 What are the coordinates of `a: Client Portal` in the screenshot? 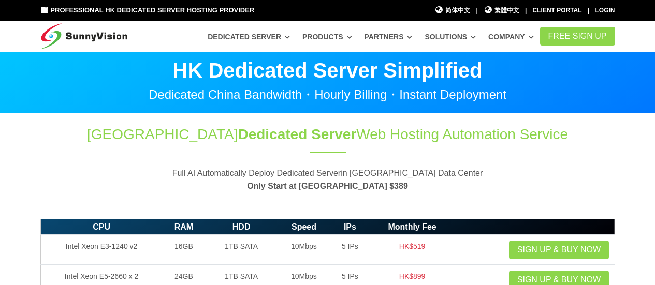 It's located at (557, 10).